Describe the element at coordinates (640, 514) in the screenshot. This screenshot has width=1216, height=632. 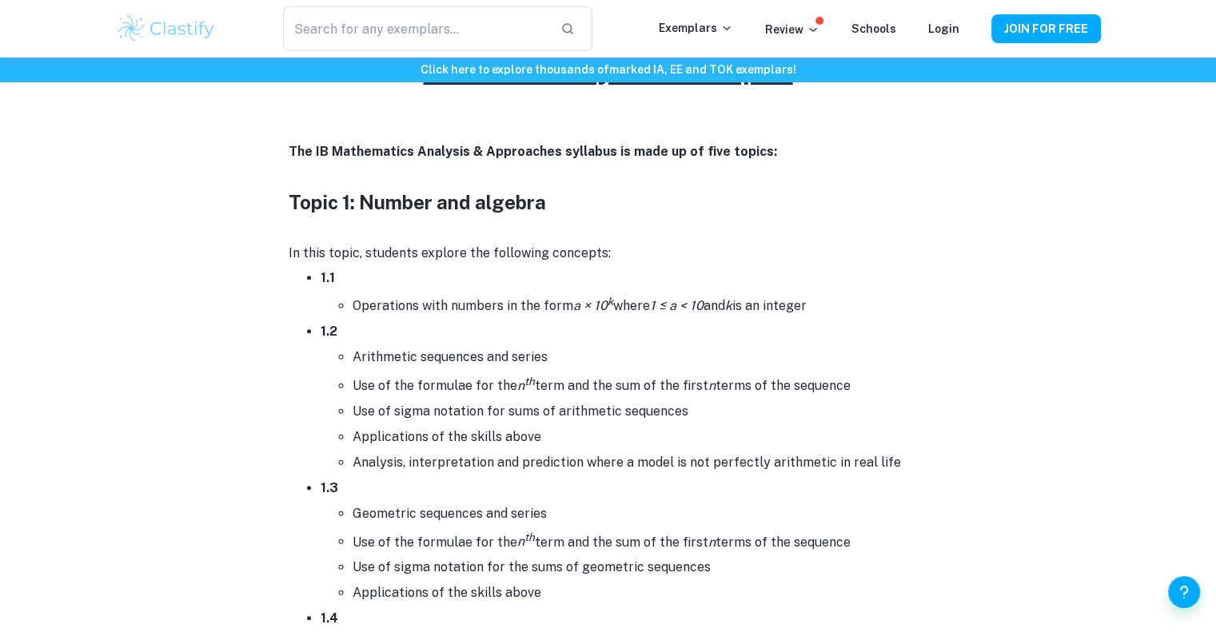
I see `li: Geometric sequences and series` at that location.